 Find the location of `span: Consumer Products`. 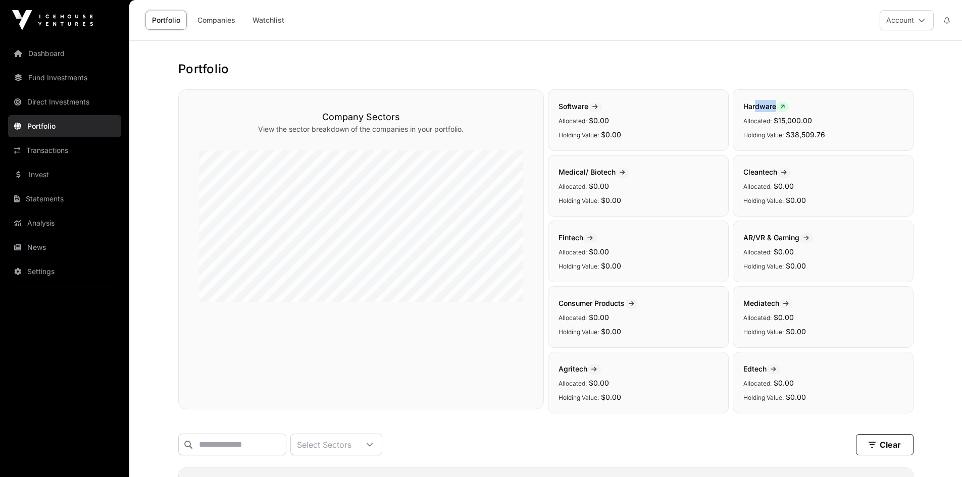

span: Consumer Products is located at coordinates (599, 303).